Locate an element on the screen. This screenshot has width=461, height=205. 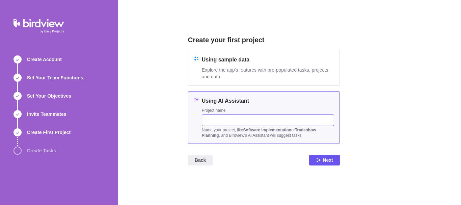
div: Project name is located at coordinates (268, 111).